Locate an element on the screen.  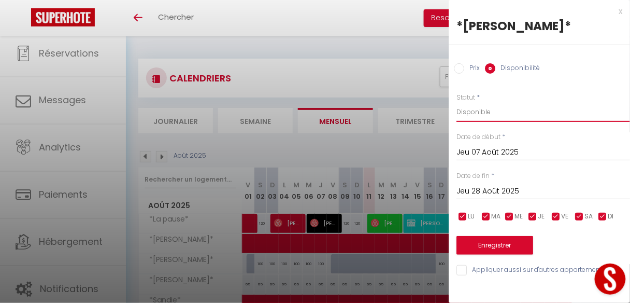
label: Disponibilité is located at coordinates (518, 69).